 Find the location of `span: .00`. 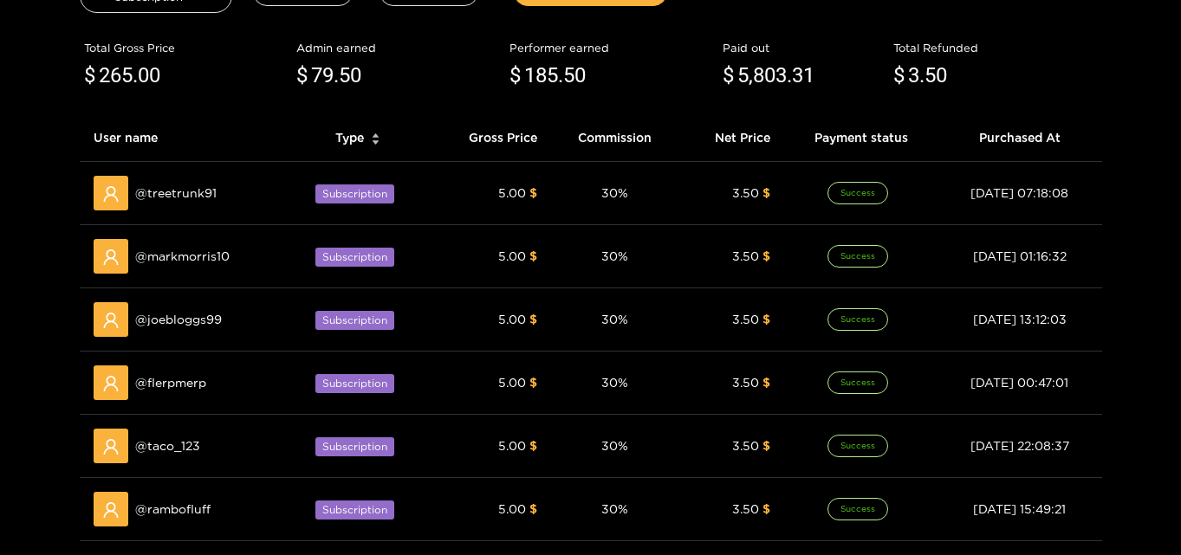

span: .00 is located at coordinates (146, 75).